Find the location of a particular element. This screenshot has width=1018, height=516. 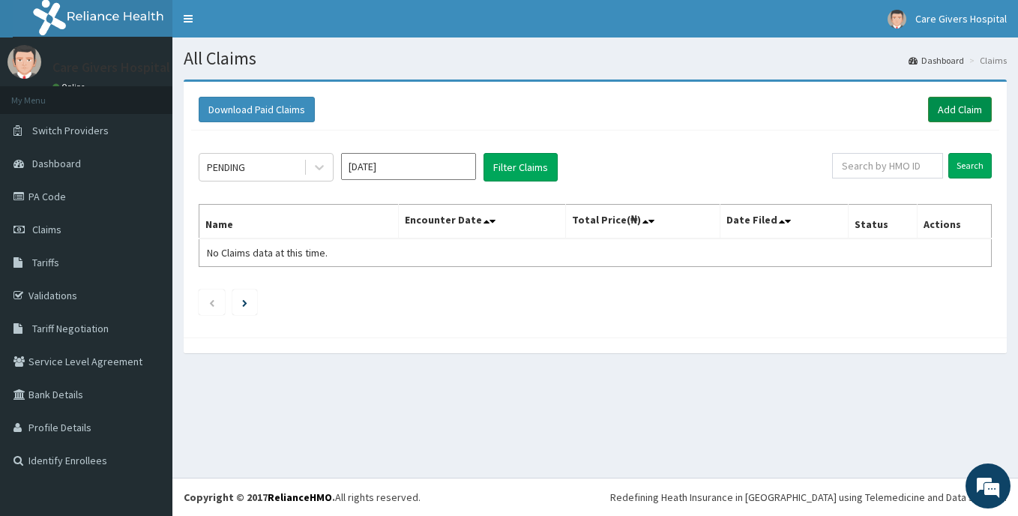

button: Download Paid Claims is located at coordinates (256, 109).